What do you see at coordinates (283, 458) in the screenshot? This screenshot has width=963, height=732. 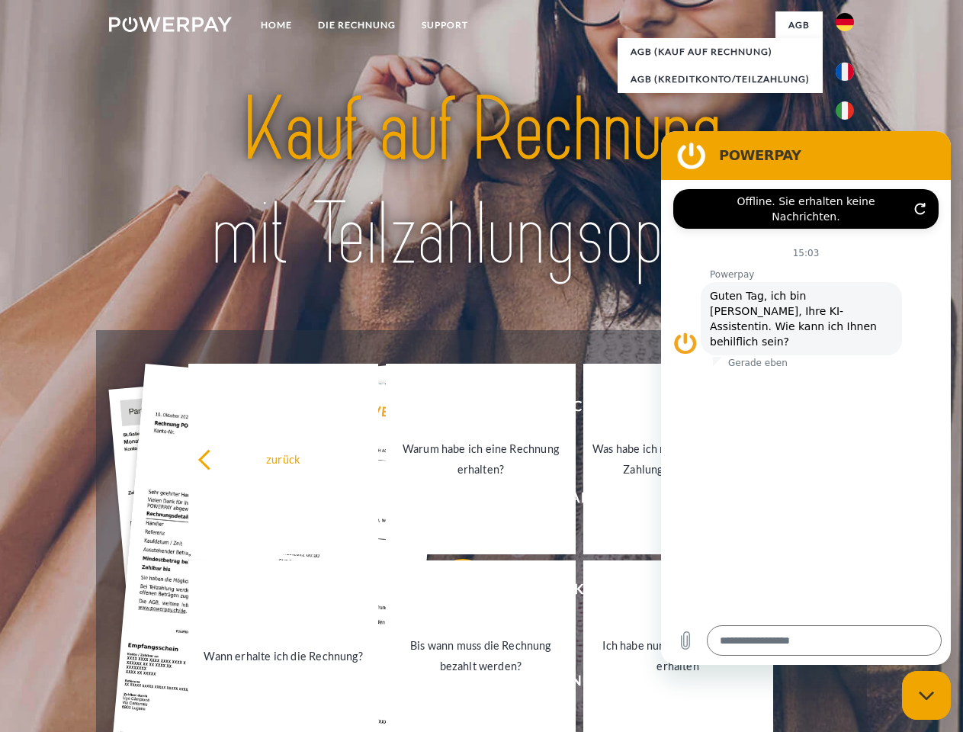 I see `div: zurück` at bounding box center [283, 458].